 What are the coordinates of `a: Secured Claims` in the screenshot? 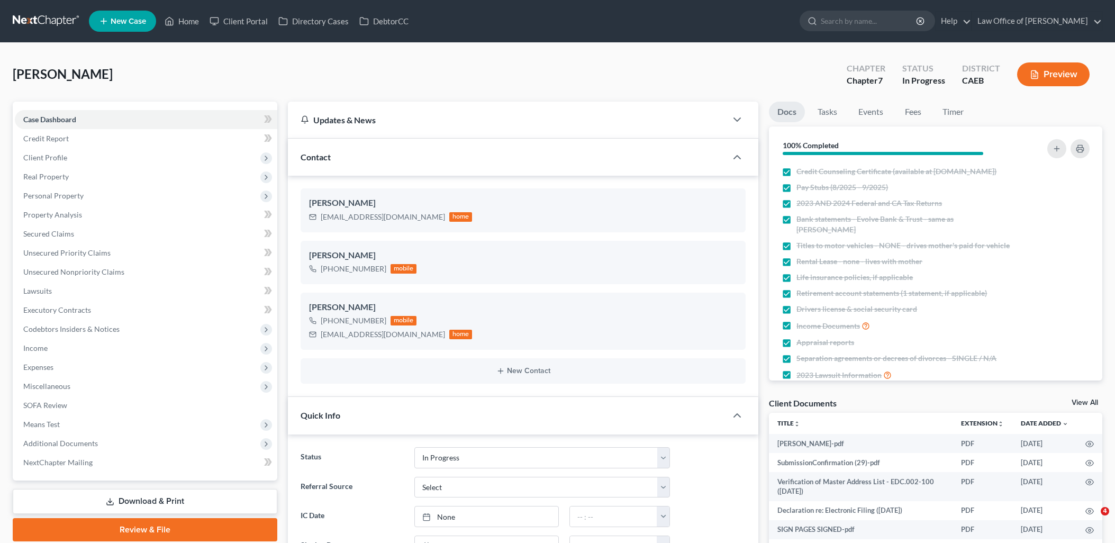 It's located at (146, 234).